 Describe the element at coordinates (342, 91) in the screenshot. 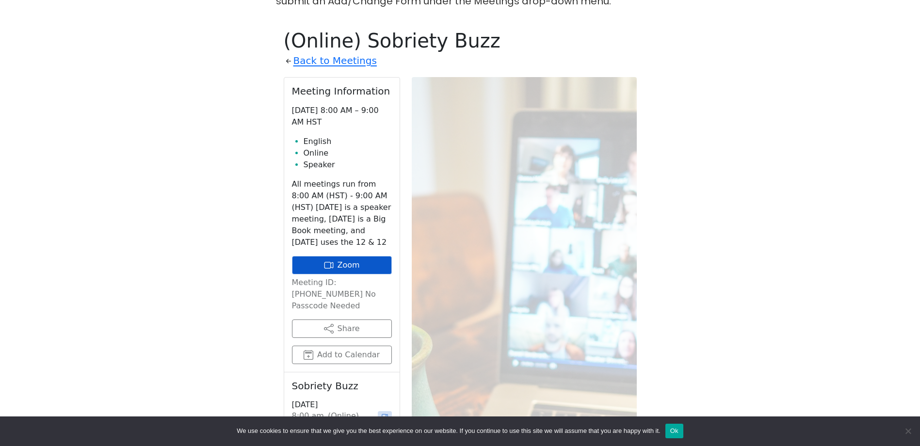

I see `h2: Meeting Information` at that location.